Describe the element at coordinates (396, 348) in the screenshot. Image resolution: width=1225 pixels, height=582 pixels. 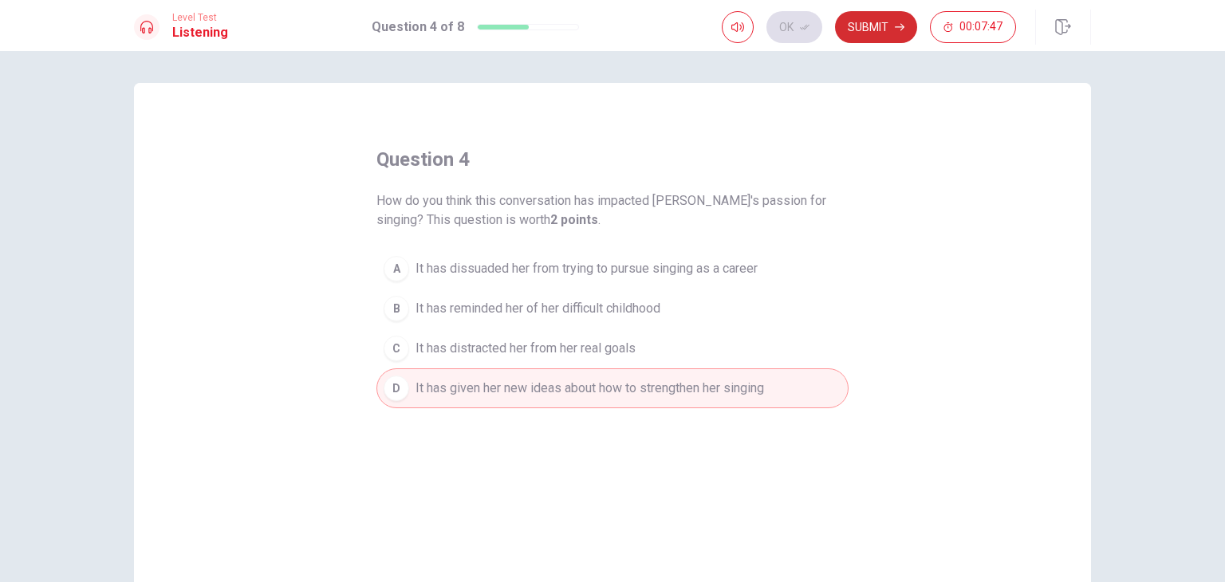
I see `div: C` at that location.